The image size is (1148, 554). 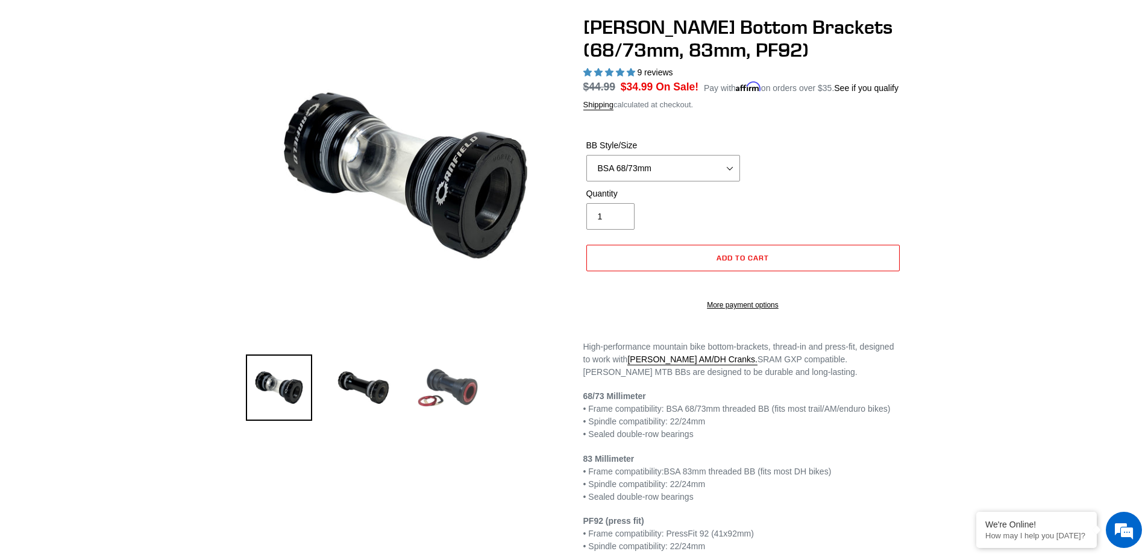 I want to click on strong: PF92 (press fit), so click(x=613, y=521).